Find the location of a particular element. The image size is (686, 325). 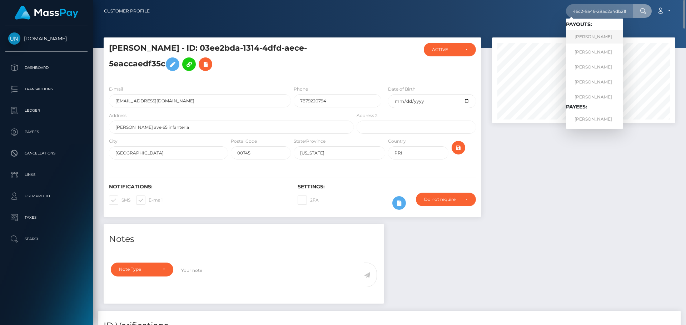

label: Address is located at coordinates (118, 116).